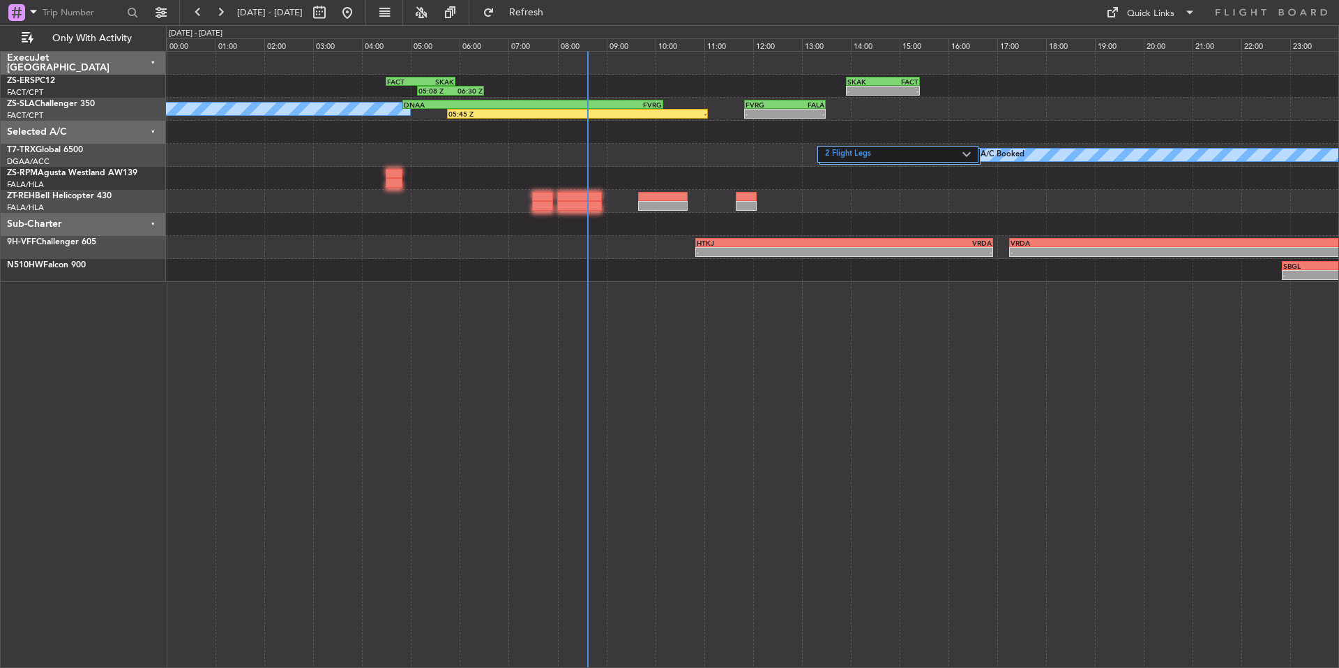 This screenshot has width=1339, height=668. What do you see at coordinates (468, 105) in the screenshot?
I see `div: DNAA` at bounding box center [468, 105].